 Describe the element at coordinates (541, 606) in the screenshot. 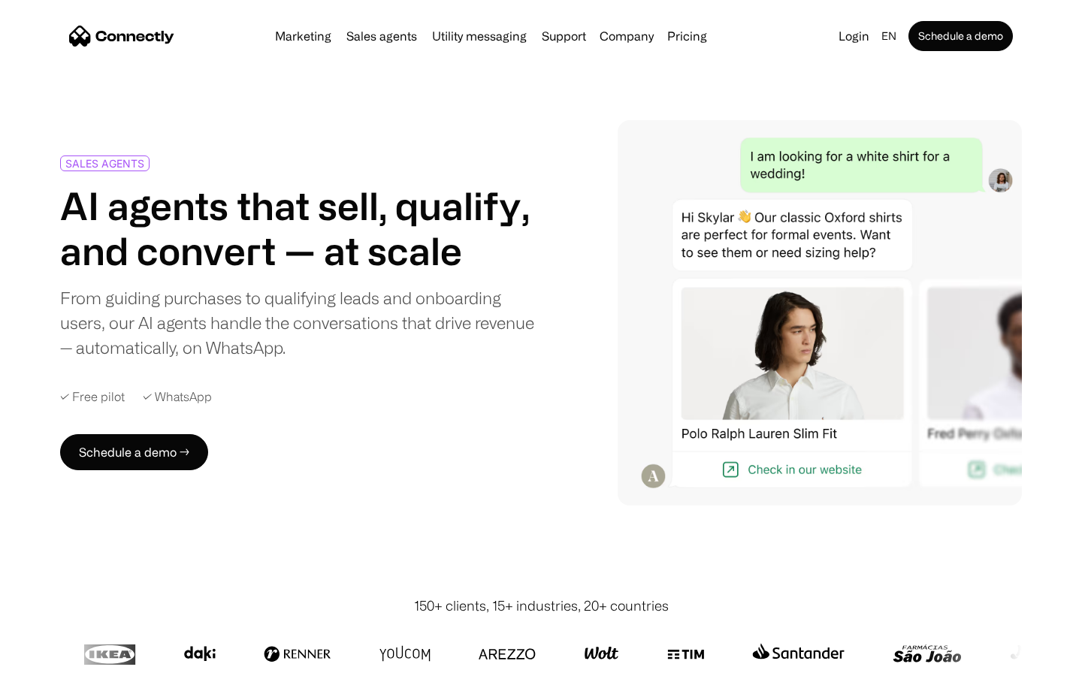

I see `div: 150+ clients, 15+ industries, 20+ countries` at that location.